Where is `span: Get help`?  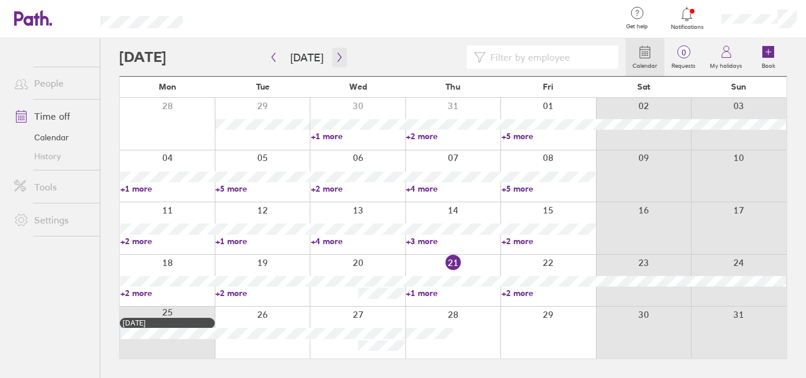
span: Get help is located at coordinates (636, 27).